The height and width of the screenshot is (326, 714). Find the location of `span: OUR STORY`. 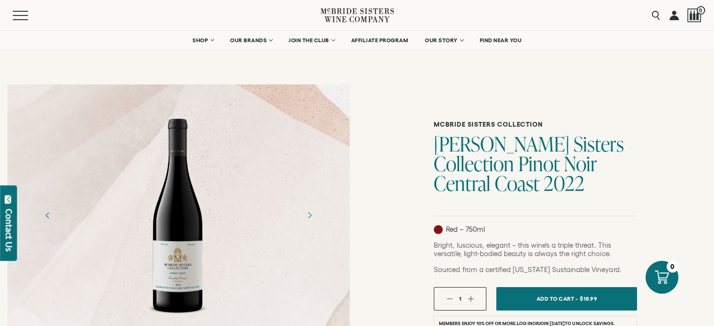

span: OUR STORY is located at coordinates (441, 40).